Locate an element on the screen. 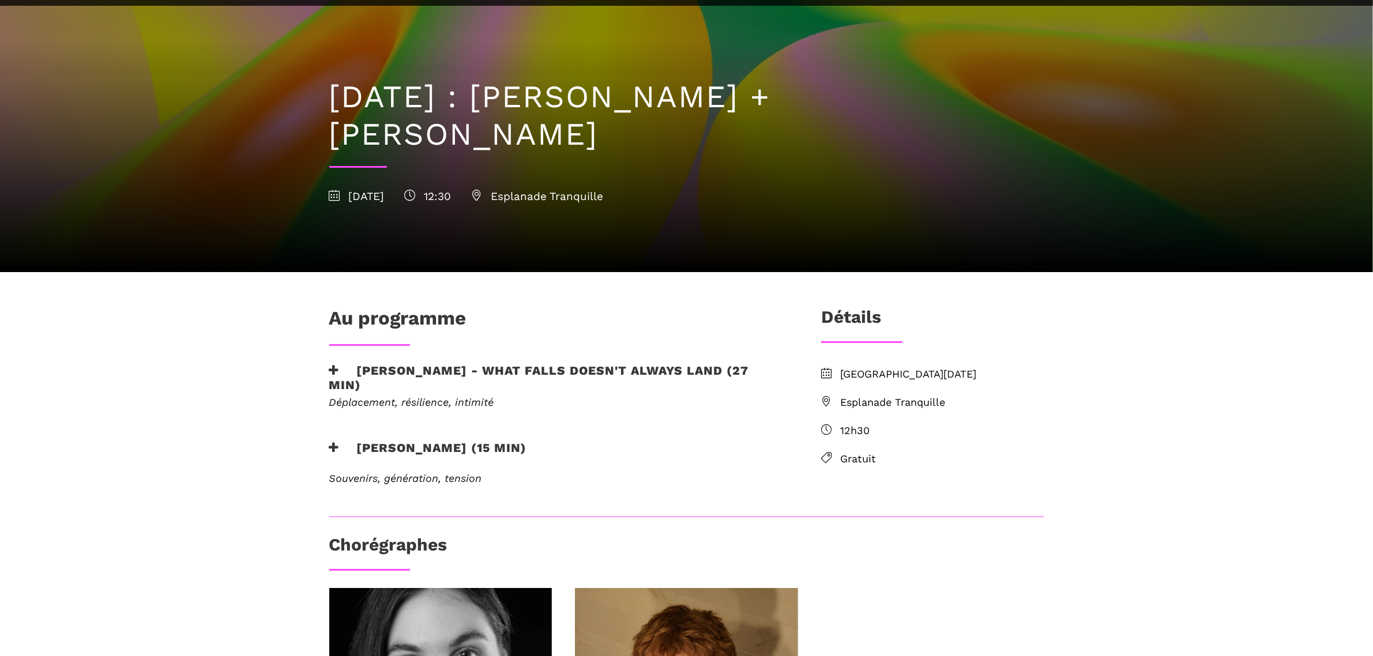  span: Gratuit is located at coordinates (942, 459).